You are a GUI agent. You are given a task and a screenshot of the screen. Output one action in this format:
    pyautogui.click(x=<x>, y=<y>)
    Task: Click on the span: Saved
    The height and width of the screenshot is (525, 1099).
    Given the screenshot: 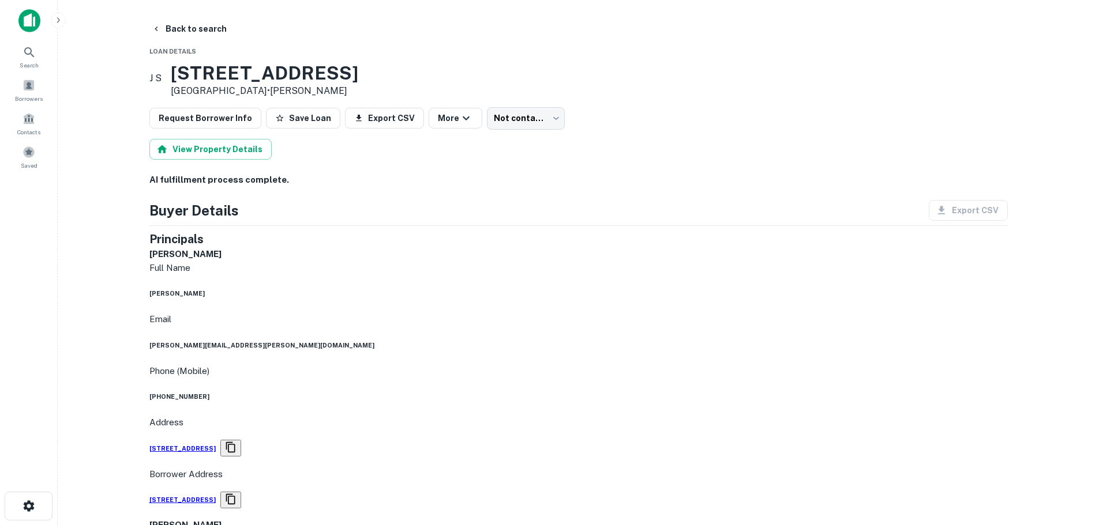 What is the action you would take?
    pyautogui.click(x=29, y=166)
    